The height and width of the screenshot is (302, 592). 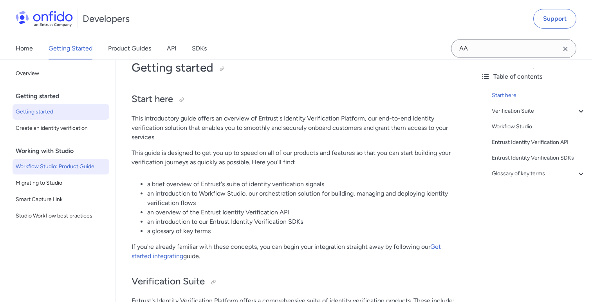 What do you see at coordinates (61, 216) in the screenshot?
I see `a: Studio Workflow best practices` at bounding box center [61, 216].